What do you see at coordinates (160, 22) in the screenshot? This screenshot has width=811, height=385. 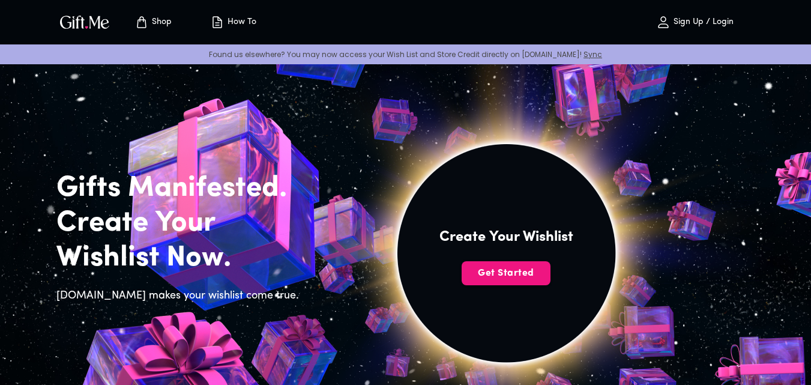 I see `p: Shop` at bounding box center [160, 22].